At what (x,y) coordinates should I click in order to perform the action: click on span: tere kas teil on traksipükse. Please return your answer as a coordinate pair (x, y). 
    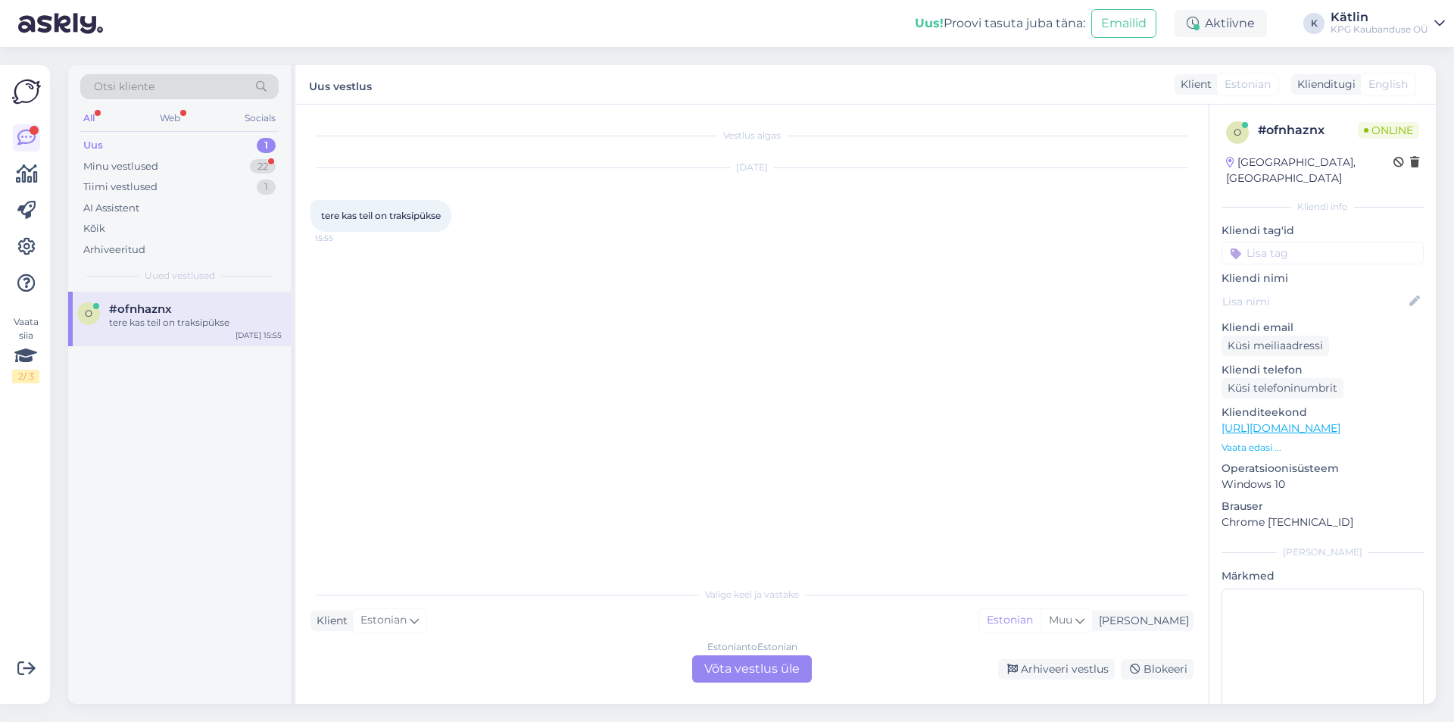
    Looking at the image, I should click on (381, 215).